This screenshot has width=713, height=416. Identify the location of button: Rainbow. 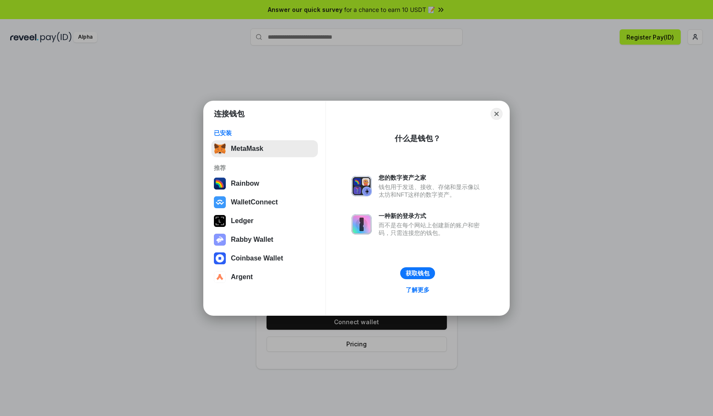
(264, 183).